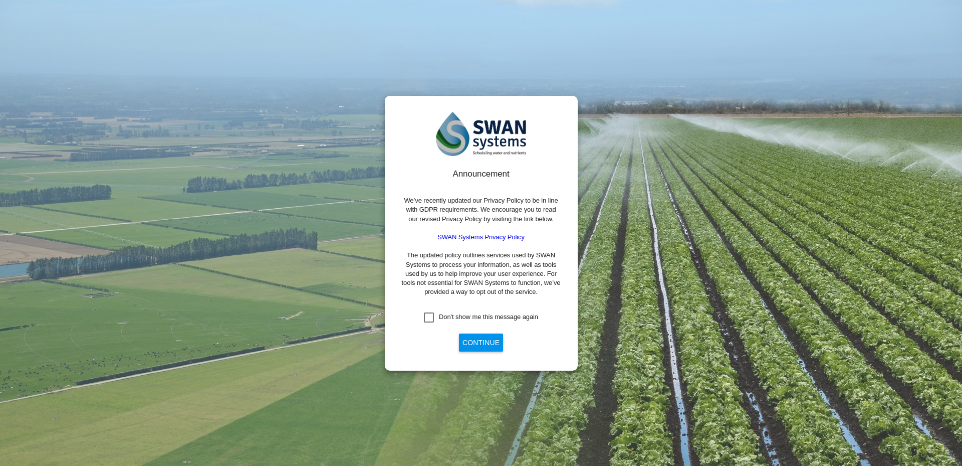 This screenshot has width=962, height=466. Describe the element at coordinates (481, 174) in the screenshot. I see `div: Announcement` at that location.